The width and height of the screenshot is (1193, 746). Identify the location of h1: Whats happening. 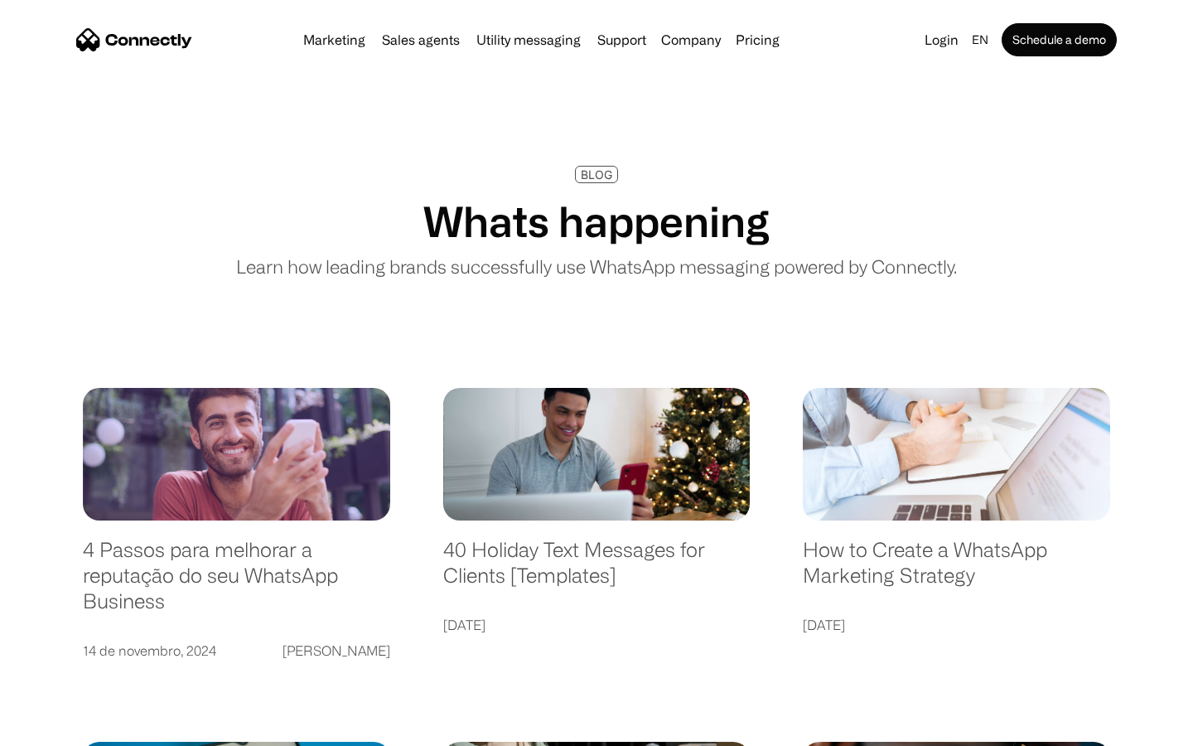
(597, 221).